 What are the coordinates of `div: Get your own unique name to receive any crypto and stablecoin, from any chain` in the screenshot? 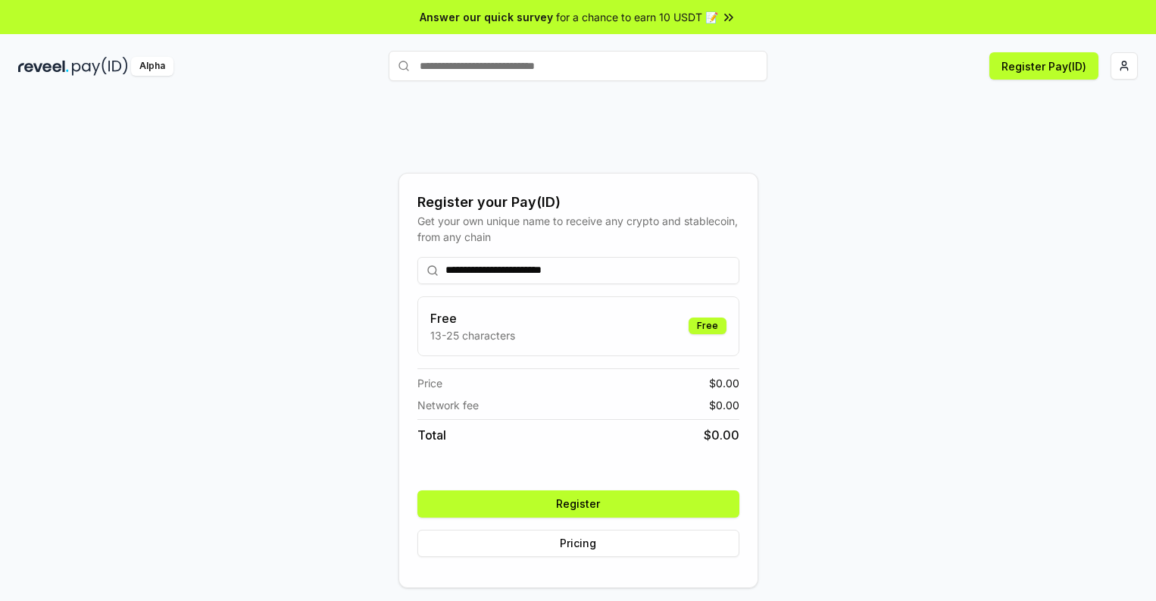 It's located at (578, 229).